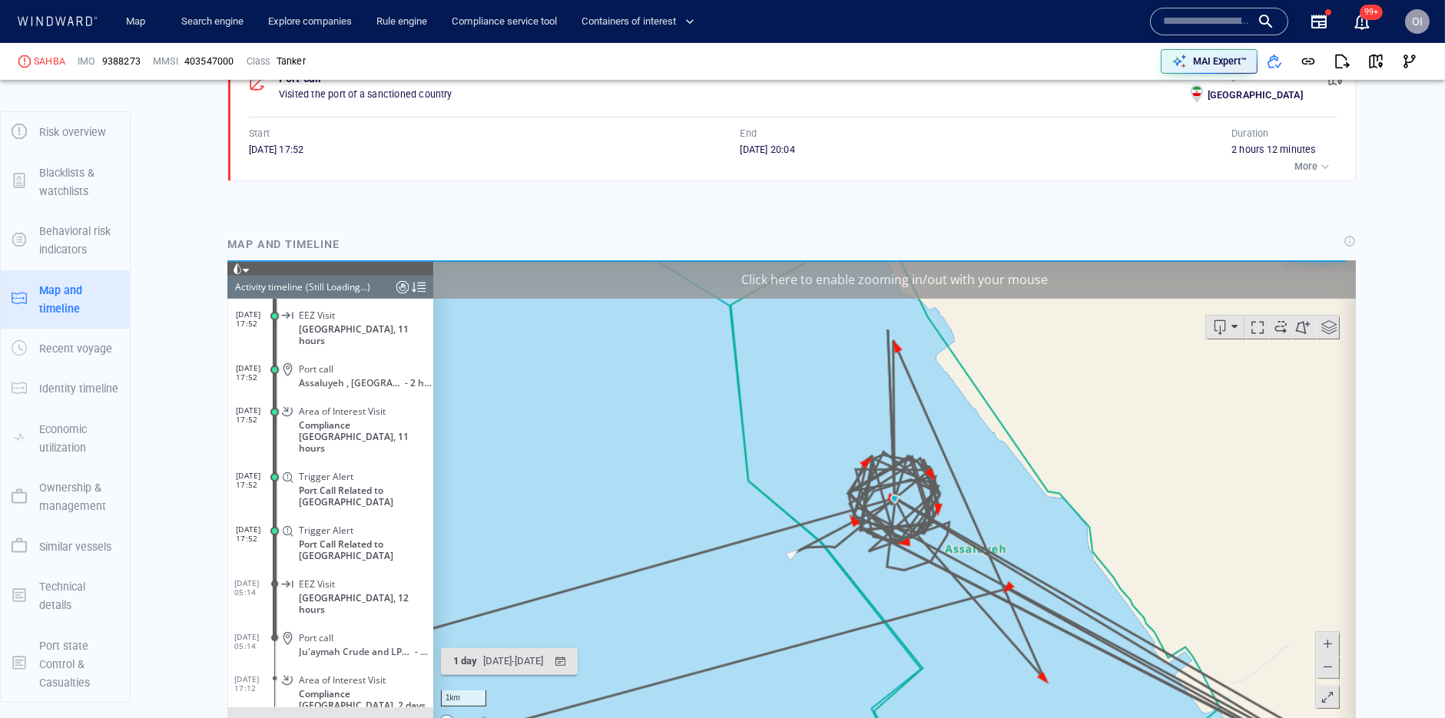  What do you see at coordinates (258, 61) in the screenshot?
I see `p: Class` at bounding box center [258, 61].